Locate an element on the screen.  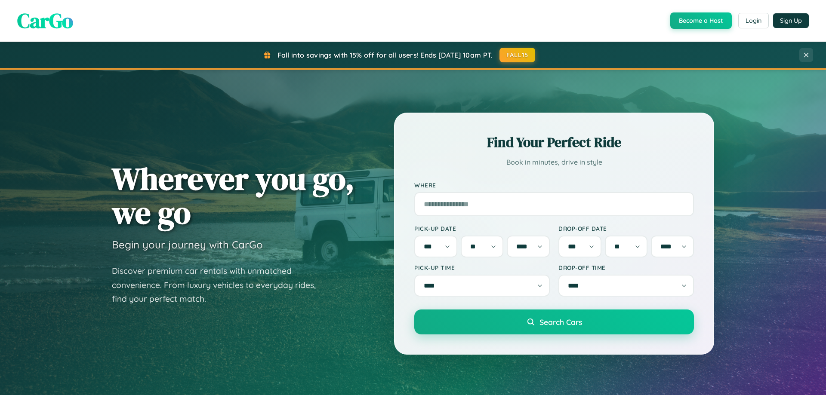
button: FALL15 is located at coordinates (518, 55).